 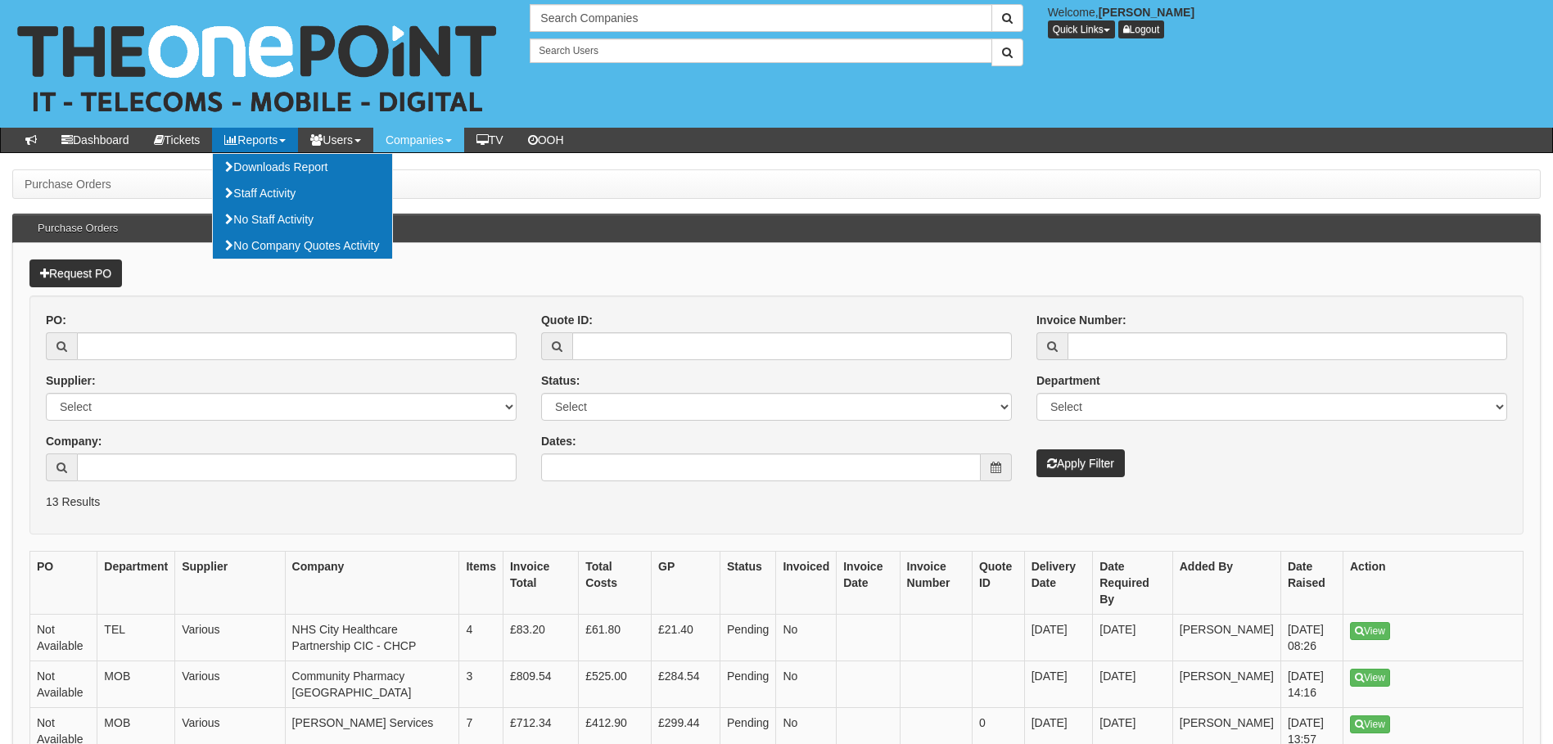 I want to click on a: Reports, so click(x=255, y=140).